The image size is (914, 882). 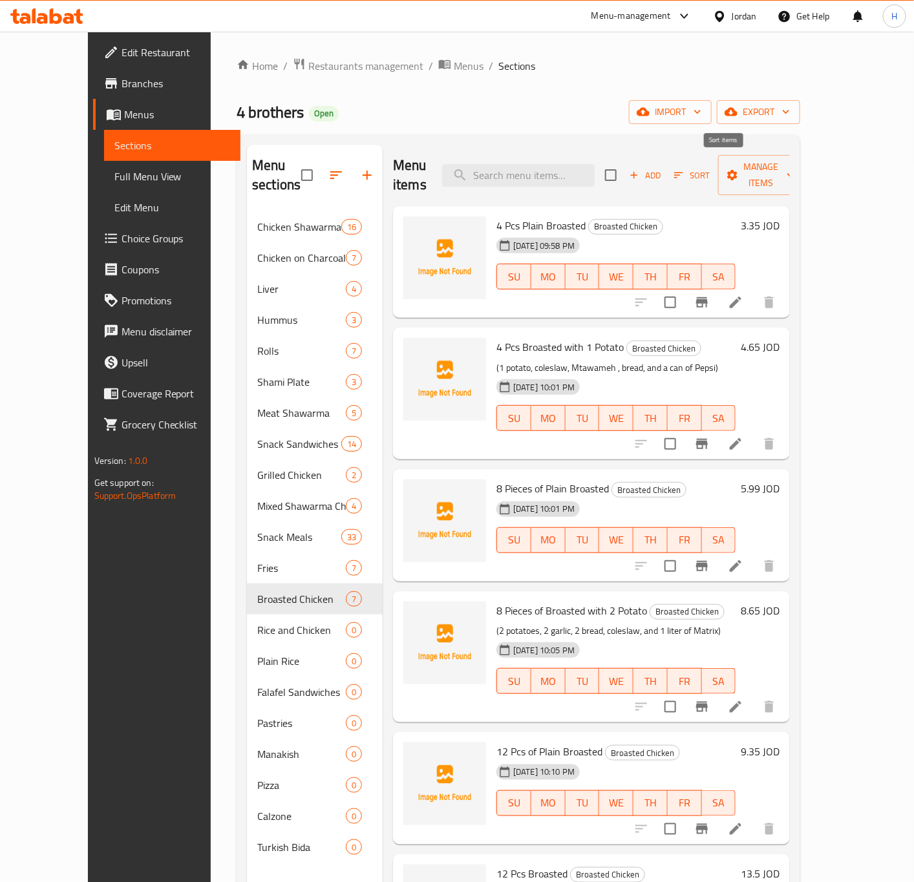 What do you see at coordinates (670, 566) in the screenshot?
I see `span: Select to update` at bounding box center [670, 566].